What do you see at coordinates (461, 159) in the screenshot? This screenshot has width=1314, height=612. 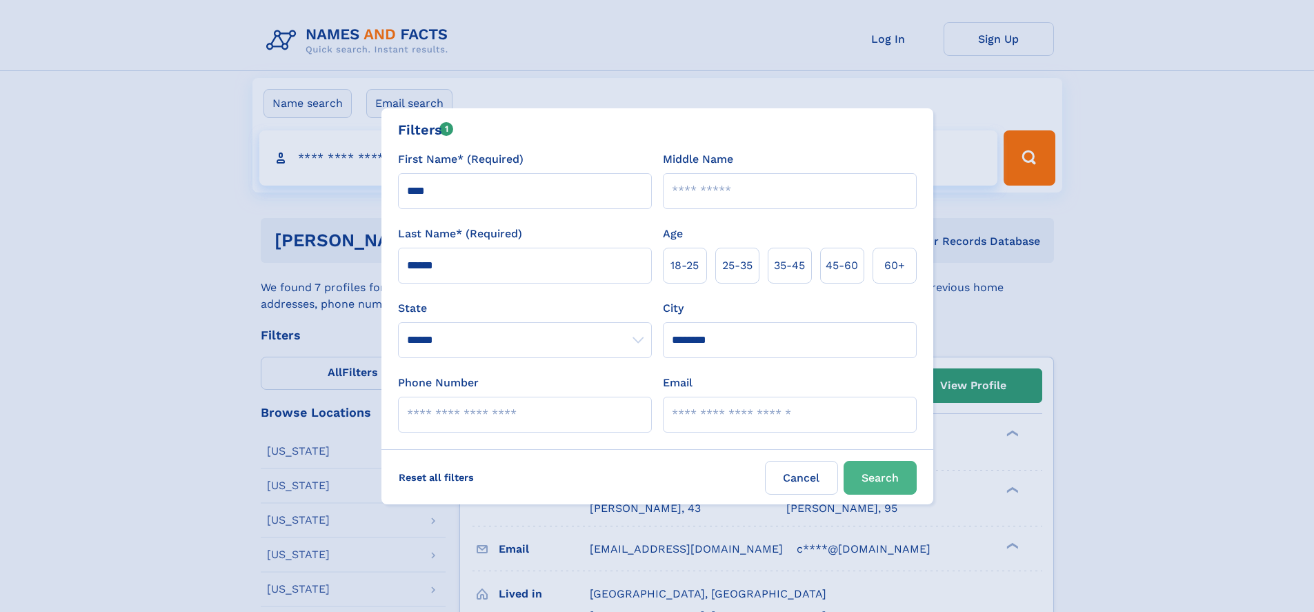 I see `label: First Name* (Required)` at bounding box center [461, 159].